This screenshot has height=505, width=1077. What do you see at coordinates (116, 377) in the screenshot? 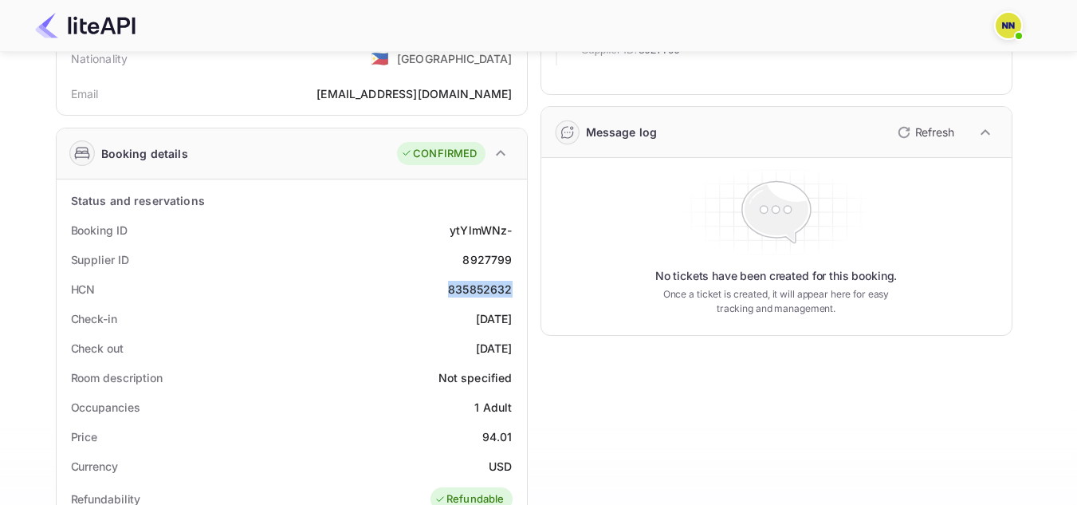
I see `div: Room description` at bounding box center [116, 377].